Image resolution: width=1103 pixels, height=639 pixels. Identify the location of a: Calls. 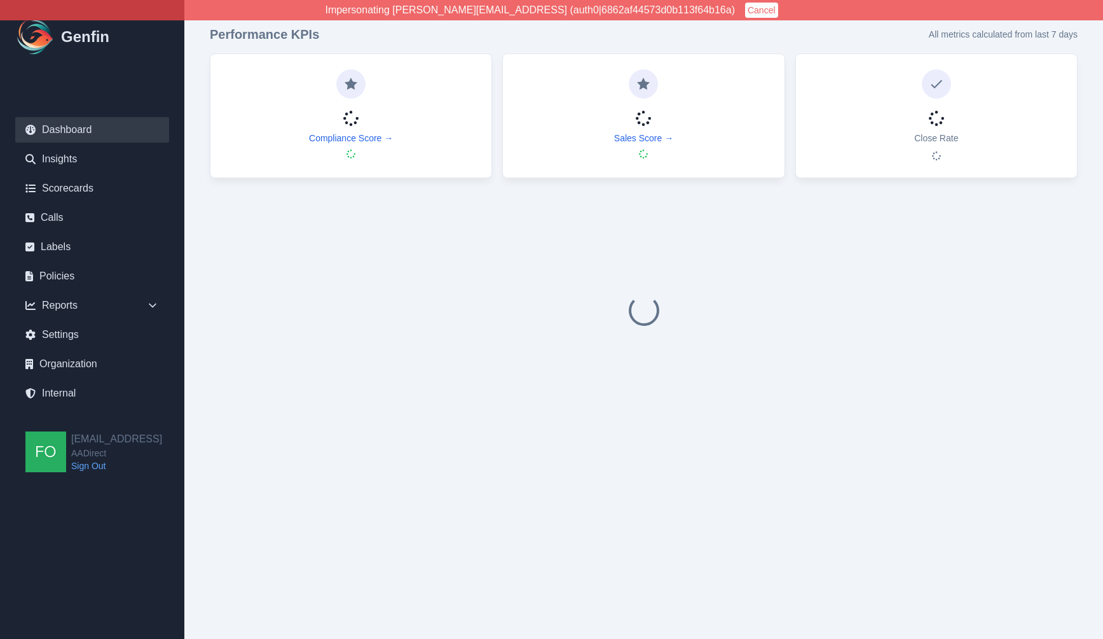
(92, 218).